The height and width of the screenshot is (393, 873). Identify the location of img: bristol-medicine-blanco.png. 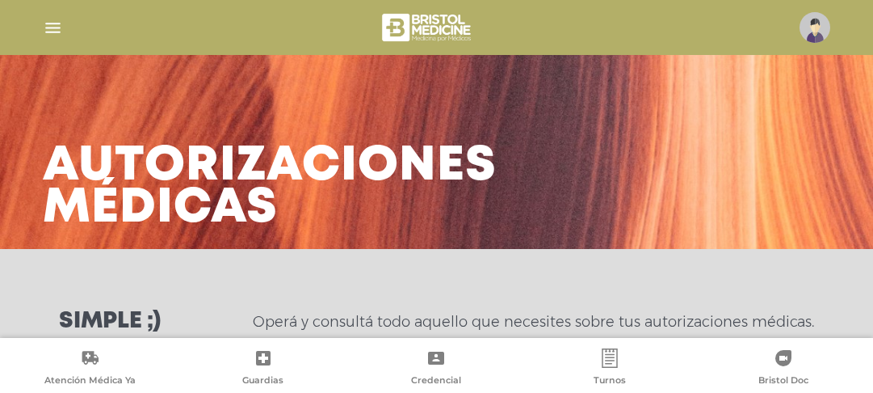
(427, 27).